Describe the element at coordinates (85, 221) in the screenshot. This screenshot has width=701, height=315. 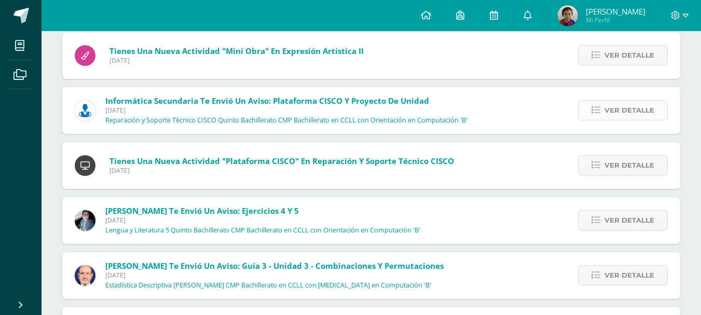
I see `img: 702136d6d401d1cd4ce1c6f6778c2e49.png` at that location.